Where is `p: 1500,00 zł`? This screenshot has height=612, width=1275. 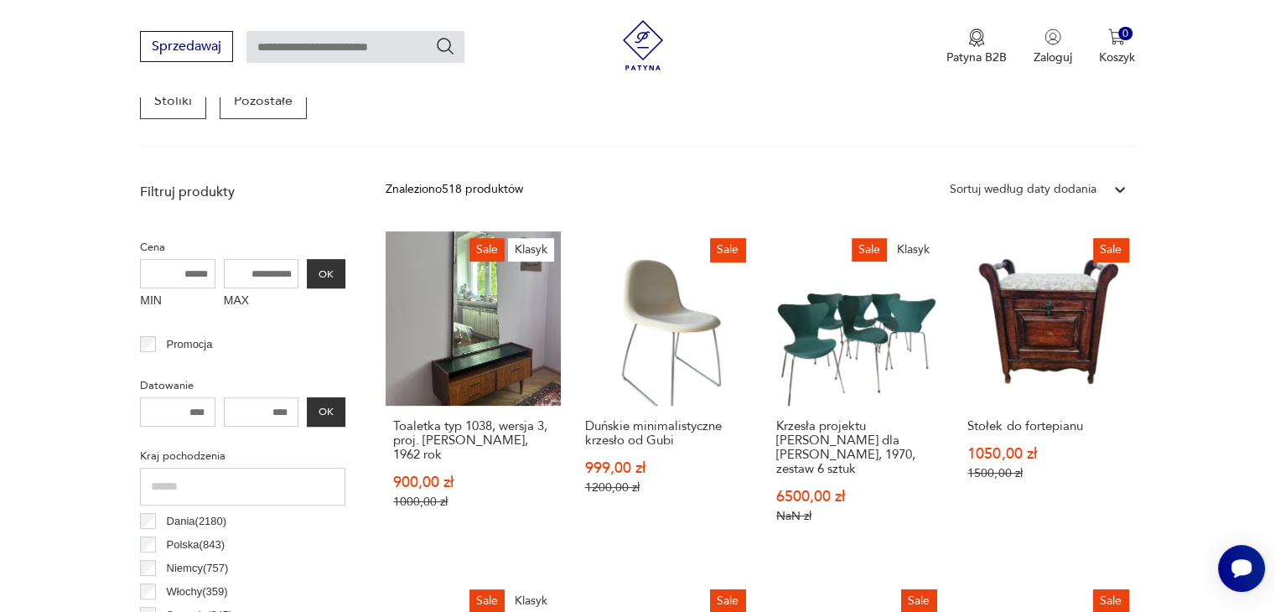 p: 1500,00 zł is located at coordinates (1047, 473).